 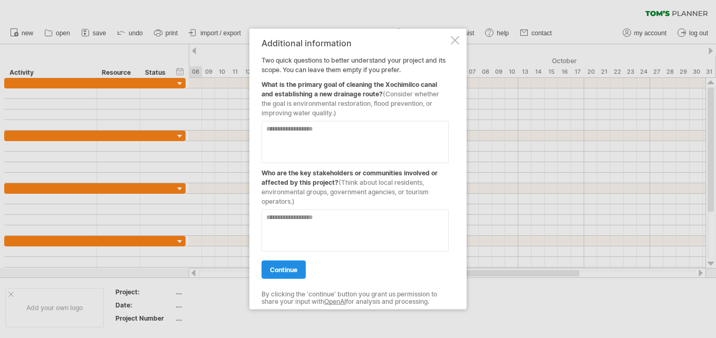 What do you see at coordinates (345, 192) in the screenshot?
I see `span: (Think about local residents, environmental groups, government agencies, or tourism operators.)` at bounding box center [345, 192].